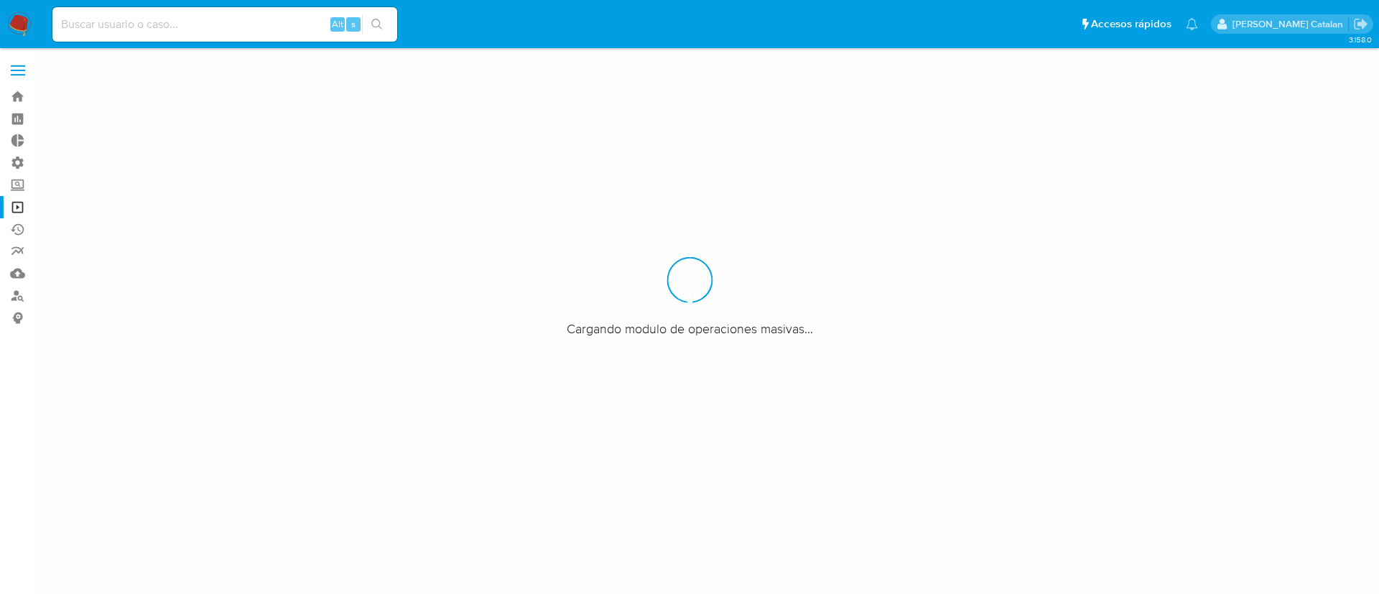  I want to click on p: rociodaniela.benavidescatalan@mercadolibre.cl, so click(1290, 24).